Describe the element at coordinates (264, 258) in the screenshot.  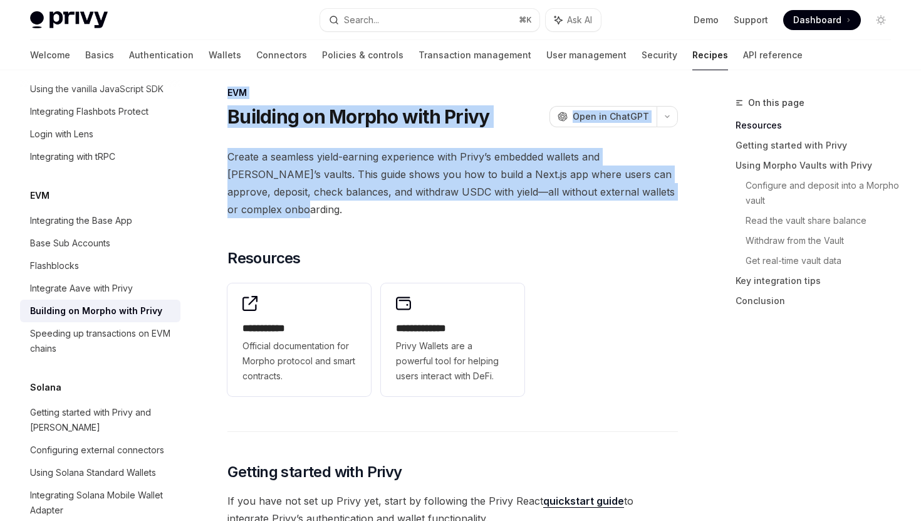
I see `span: Resources` at that location.